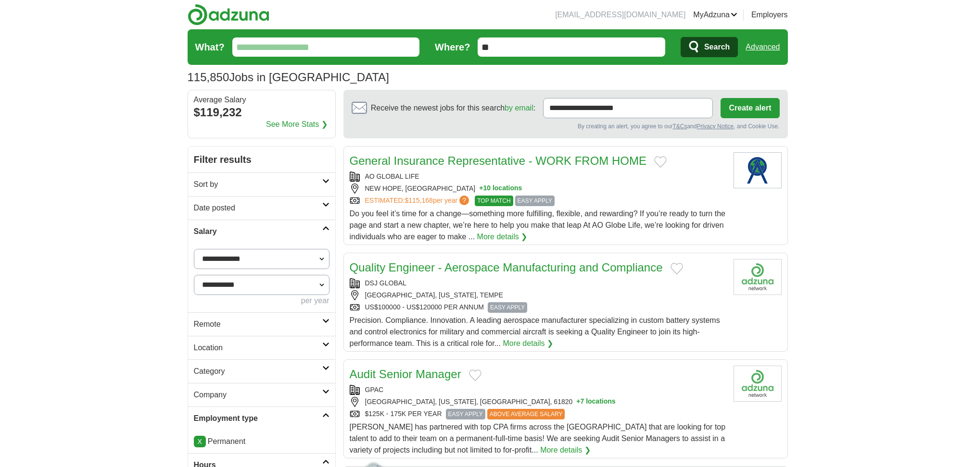  Describe the element at coordinates (297, 125) in the screenshot. I see `a: See More Stats ❯` at that location.